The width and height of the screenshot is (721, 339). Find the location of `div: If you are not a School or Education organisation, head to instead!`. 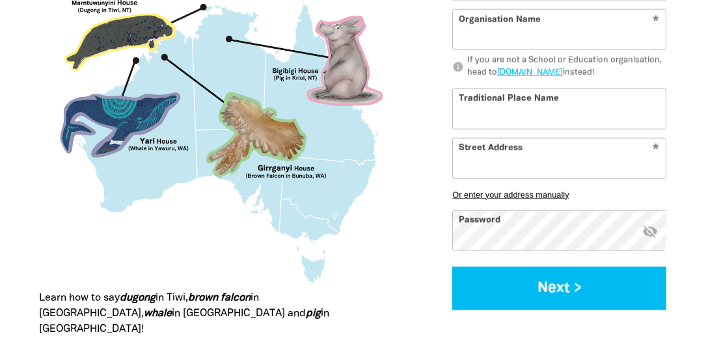

div: If you are not a School or Education organisation, head to instead! is located at coordinates (566, 66).